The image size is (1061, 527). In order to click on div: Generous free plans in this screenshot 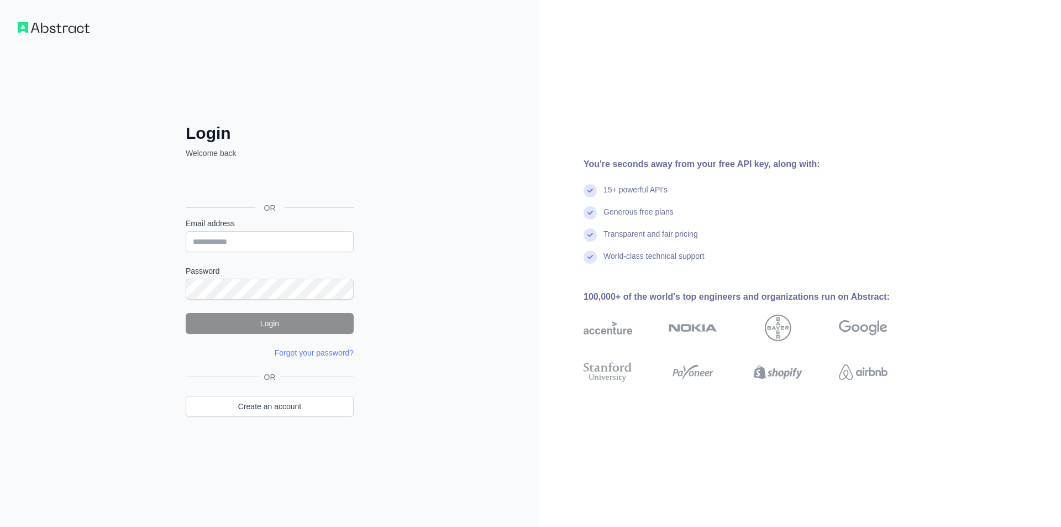, I will do `click(638, 217)`.